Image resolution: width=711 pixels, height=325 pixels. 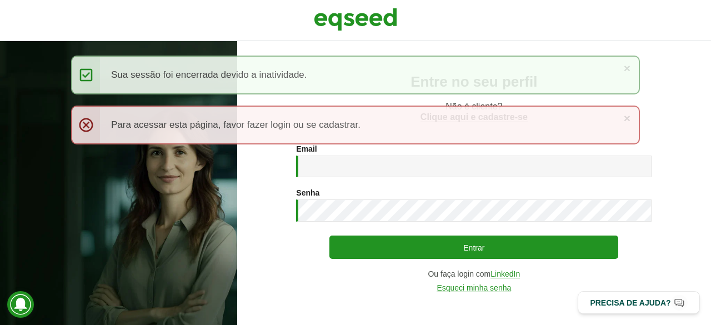 What do you see at coordinates (474, 247) in the screenshot?
I see `button: Entrar` at bounding box center [474, 247].